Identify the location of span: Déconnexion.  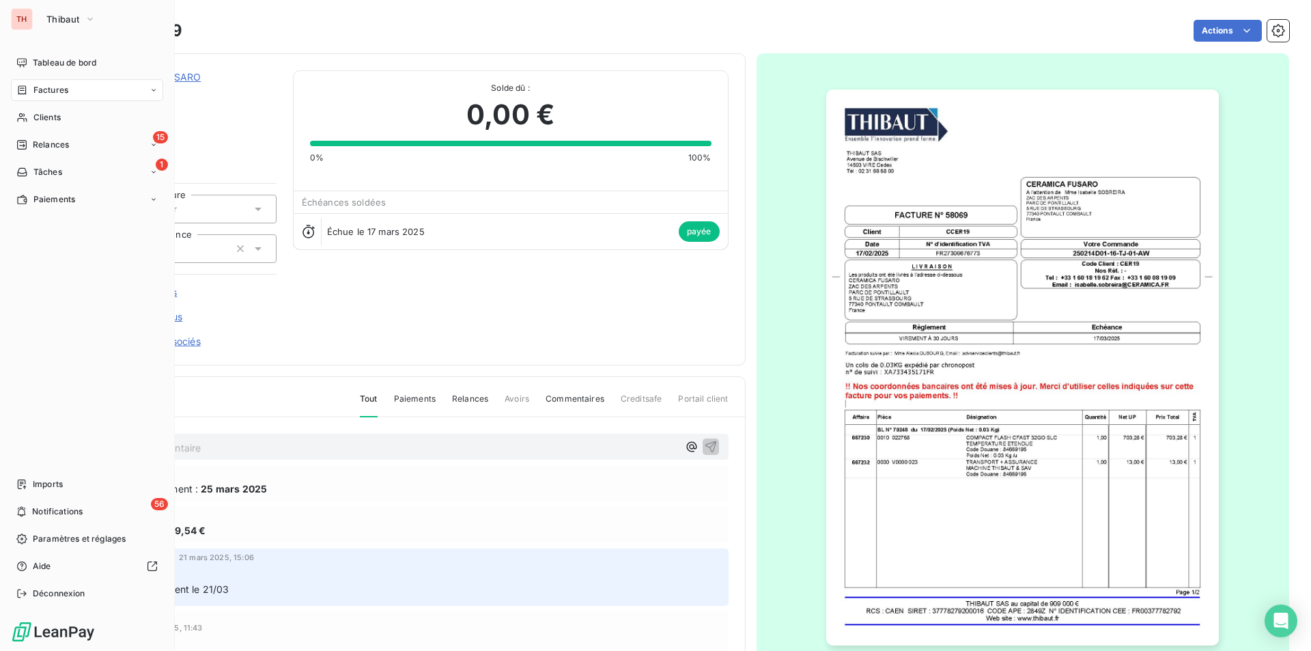
(59, 593).